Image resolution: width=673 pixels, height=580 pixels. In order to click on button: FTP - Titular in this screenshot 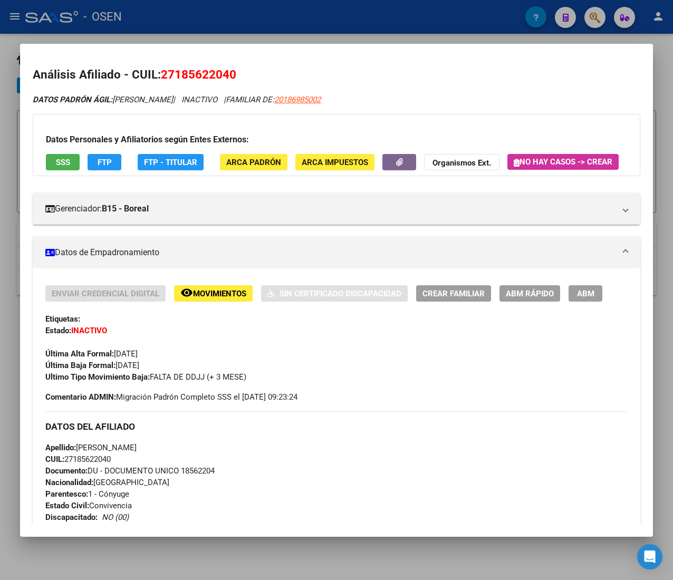, I will do `click(170, 162)`.